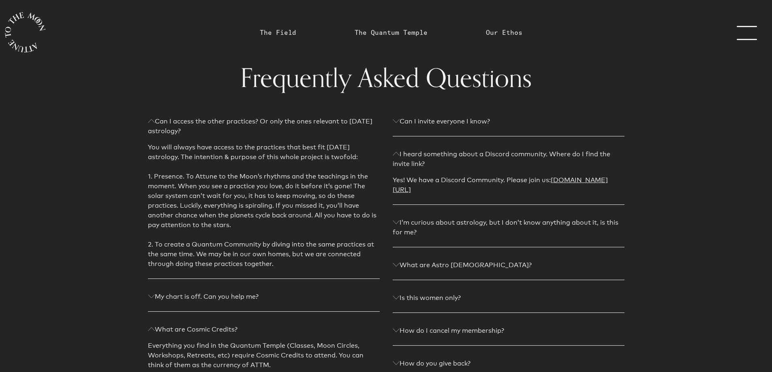  Describe the element at coordinates (508, 185) in the screenshot. I see `p: Yes! We have a Discord Community. Please join us:` at that location.